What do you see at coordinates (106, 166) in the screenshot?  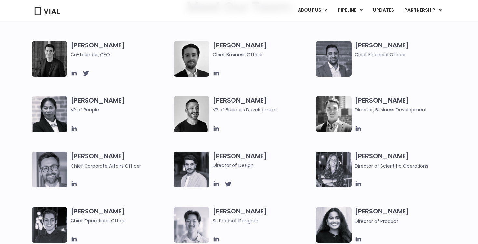 I see `span: Chief Corporate Affairs Officer` at bounding box center [106, 166].